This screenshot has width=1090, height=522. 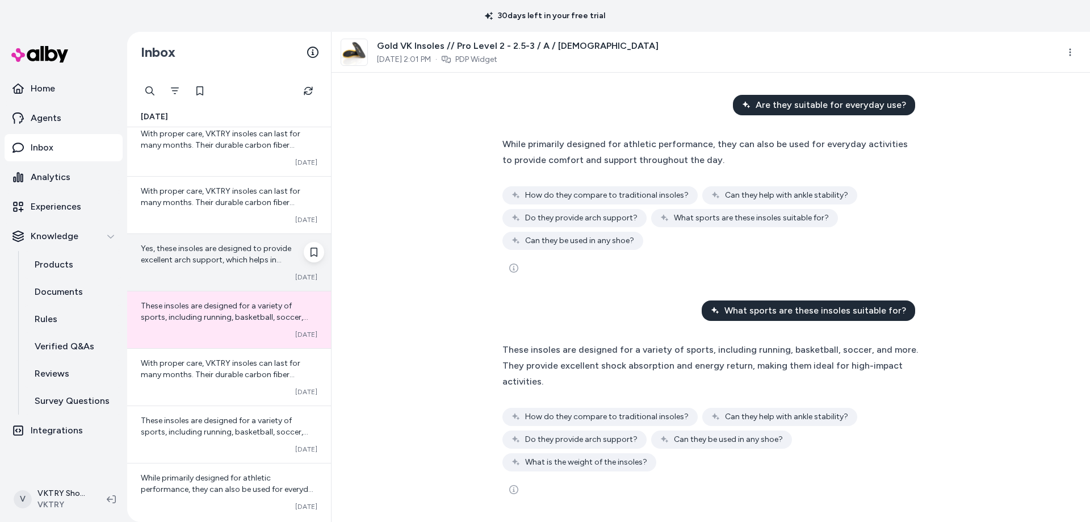 What do you see at coordinates (63, 504) in the screenshot?
I see `span: VKTRY` at bounding box center [63, 504].